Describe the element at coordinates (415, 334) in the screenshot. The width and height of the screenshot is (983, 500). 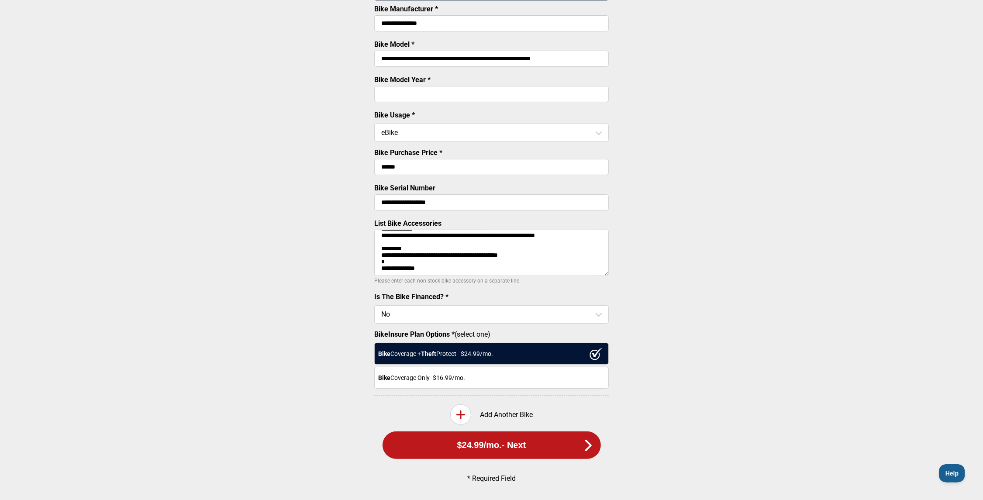
I see `strong: BikeInsure Plan Options *` at that location.